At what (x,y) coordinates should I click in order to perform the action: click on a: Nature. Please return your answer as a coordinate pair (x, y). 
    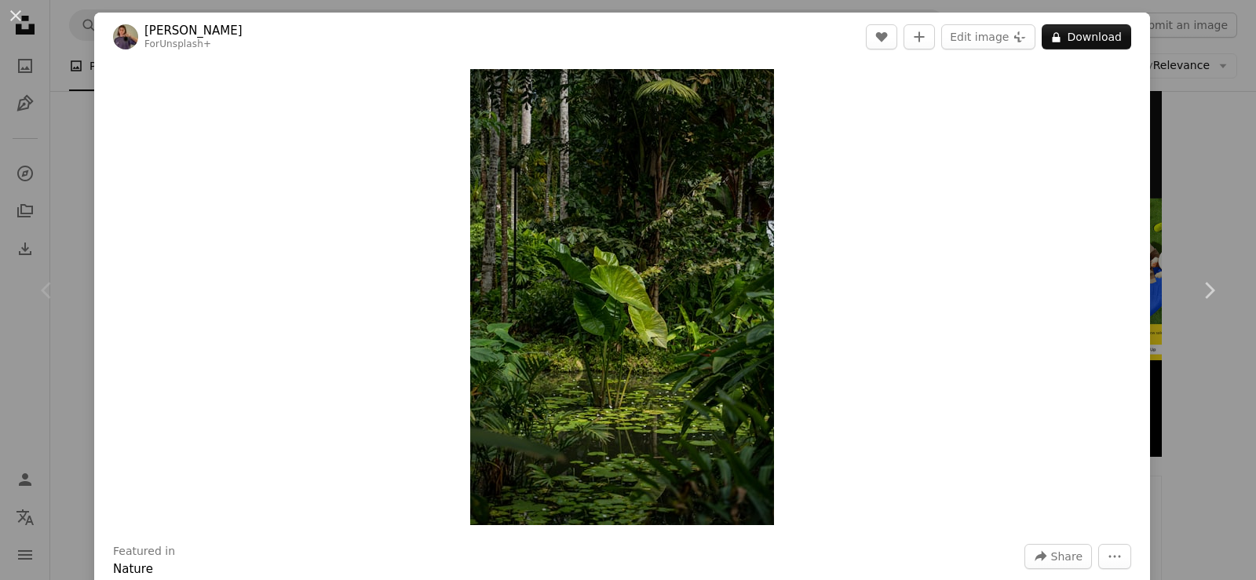
    Looking at the image, I should click on (133, 569).